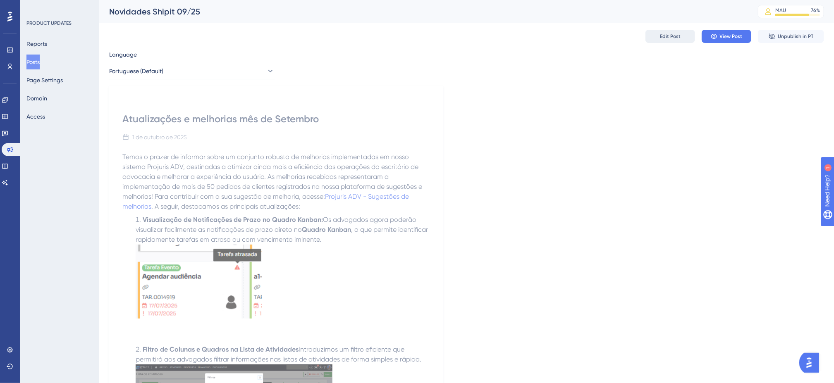 The image size is (834, 383). What do you see at coordinates (791, 36) in the screenshot?
I see `button: Unpublish in PT` at bounding box center [791, 36].